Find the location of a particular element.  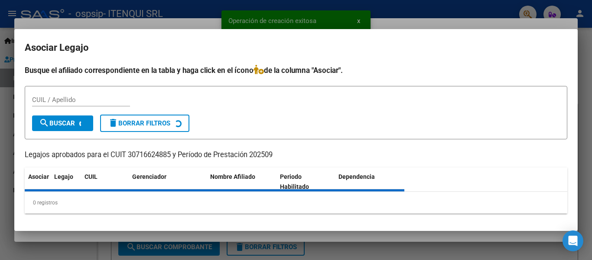

datatable-header-cell: CUIL is located at coordinates (105, 182).